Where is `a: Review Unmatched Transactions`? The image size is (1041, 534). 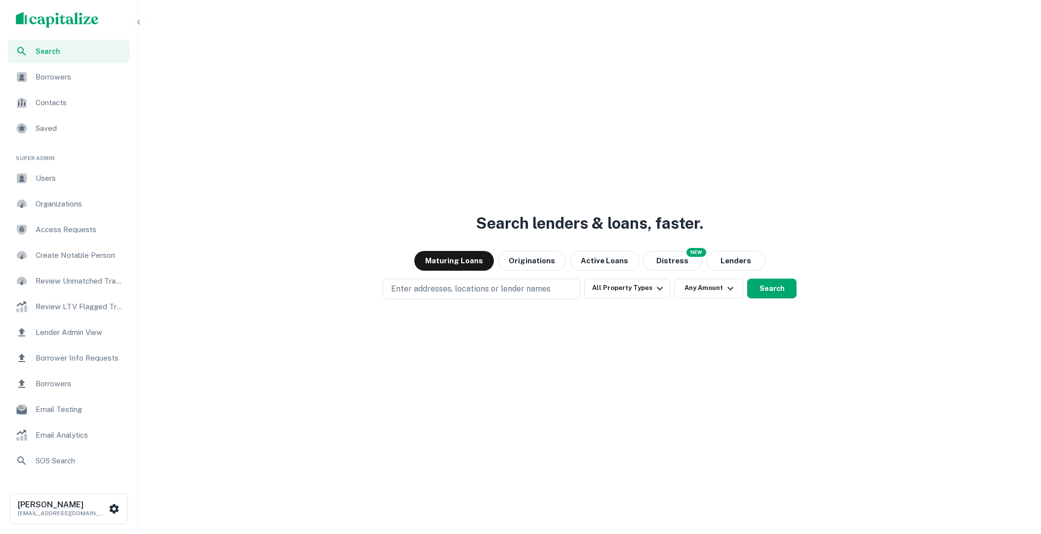 a: Review Unmatched Transactions is located at coordinates (69, 281).